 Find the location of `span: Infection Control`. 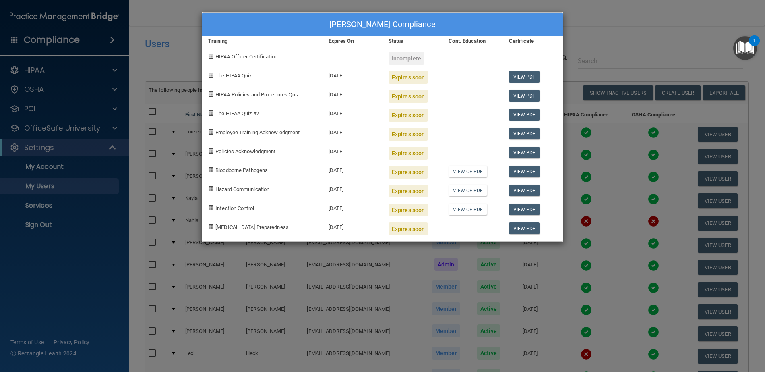

span: Infection Control is located at coordinates (235, 208).